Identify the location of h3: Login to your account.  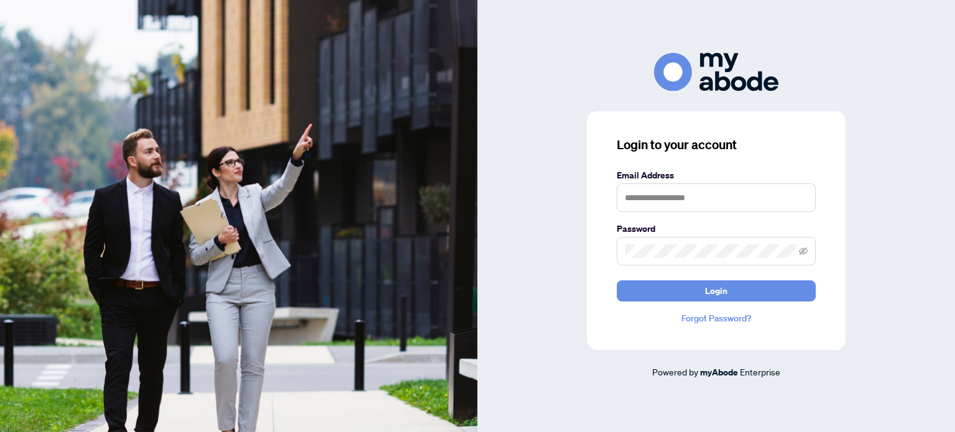
(716, 145).